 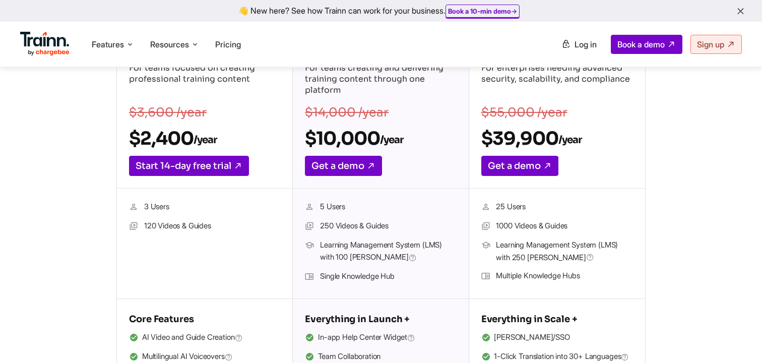 What do you see at coordinates (205, 80) in the screenshot?
I see `p: For teams focused on creating professional training content` at bounding box center [205, 80].